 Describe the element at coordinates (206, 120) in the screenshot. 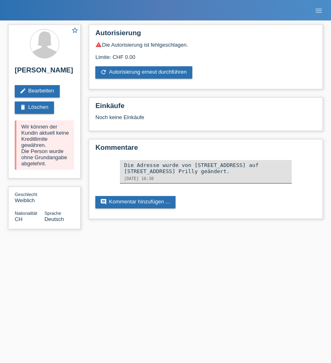

I see `div: Noch keine Einkäufe` at that location.